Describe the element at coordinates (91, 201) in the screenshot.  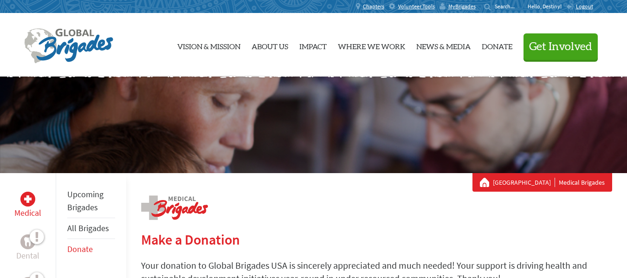
I see `li: Upcoming Brigades` at that location.